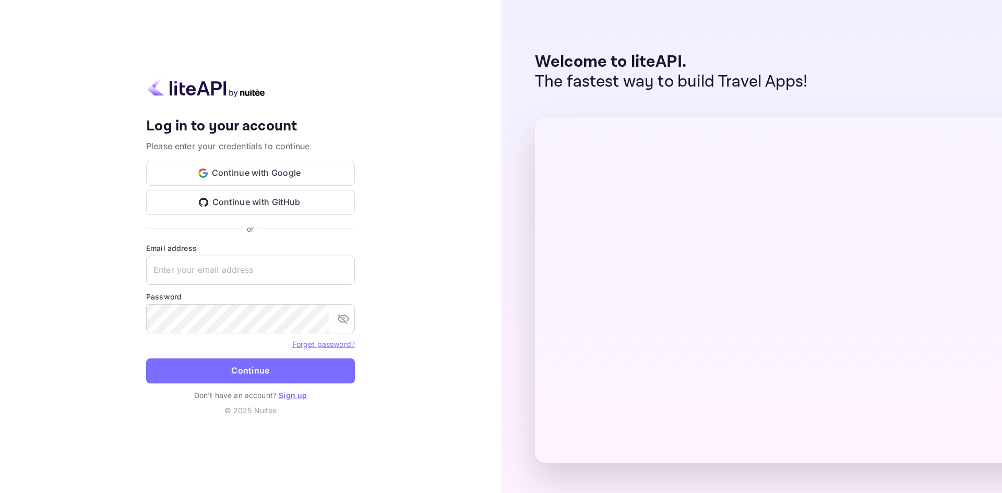  Describe the element at coordinates (250, 228) in the screenshot. I see `p: or` at that location.